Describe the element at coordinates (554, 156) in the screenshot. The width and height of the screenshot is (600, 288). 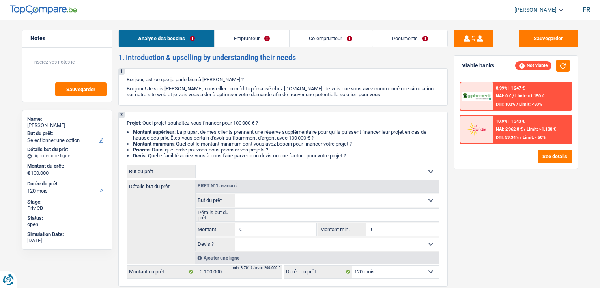
I see `button: See details` at that location.